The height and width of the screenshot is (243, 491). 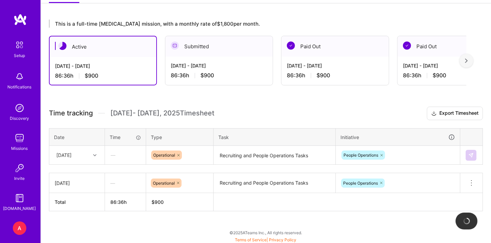 I want to click on div: Paid Out, so click(x=335, y=46).